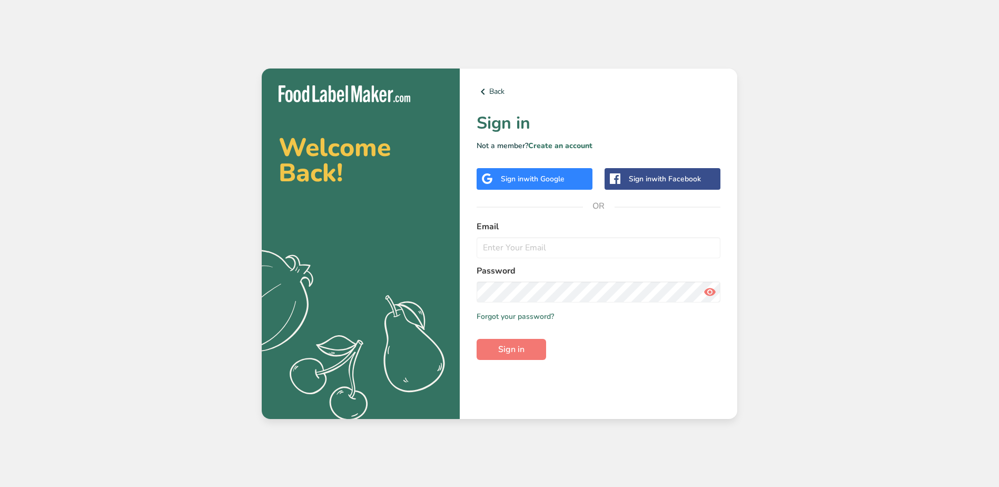 This screenshot has height=487, width=999. Describe the element at coordinates (515, 316) in the screenshot. I see `a: Forgot your password?` at that location.